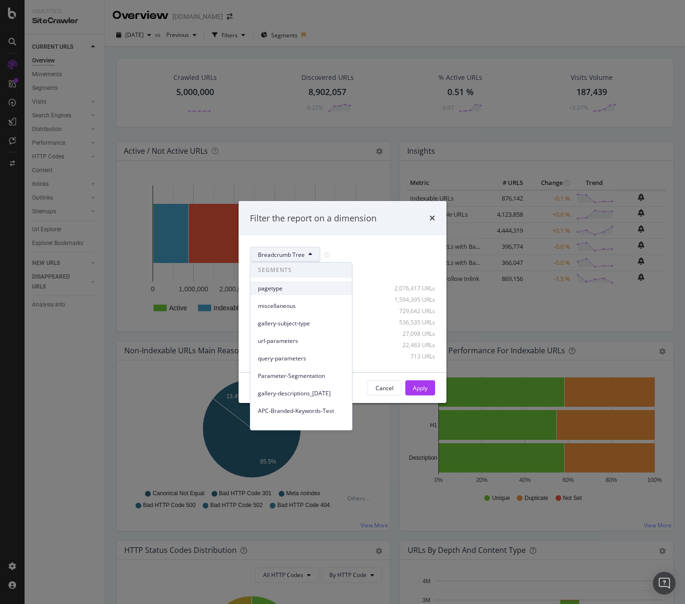 The height and width of the screenshot is (604, 685). Describe the element at coordinates (665, 583) in the screenshot. I see `div: Open Intercom Messenger` at that location.